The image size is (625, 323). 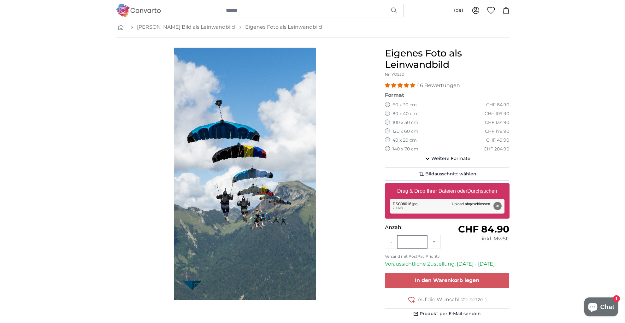 What do you see at coordinates (447, 299) in the screenshot?
I see `button: Auf die Wunschliste setzen` at bounding box center [447, 299].